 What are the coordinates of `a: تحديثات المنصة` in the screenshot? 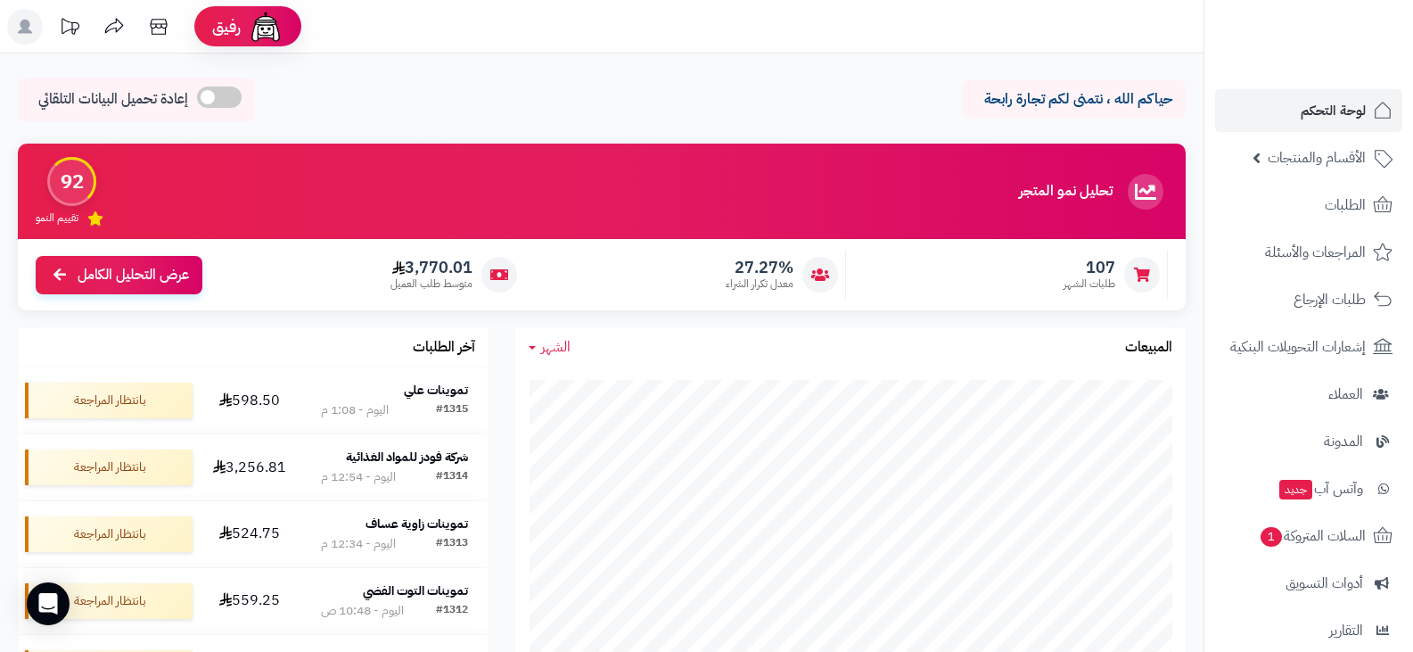 It's located at (70, 29).